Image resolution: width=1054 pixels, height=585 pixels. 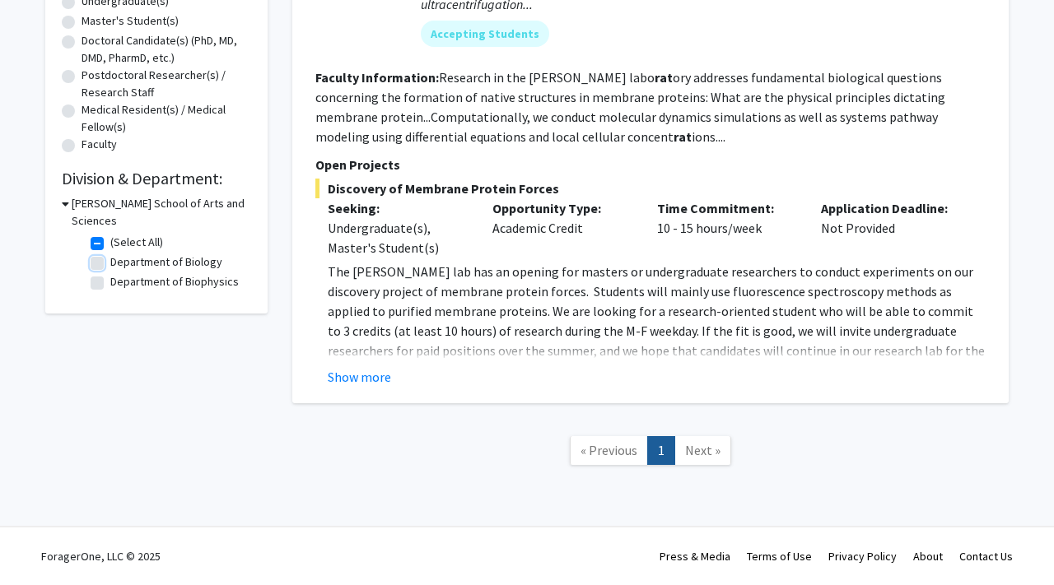 What do you see at coordinates (485, 34) in the screenshot?
I see `mat-chip: Accepting Students` at bounding box center [485, 34].